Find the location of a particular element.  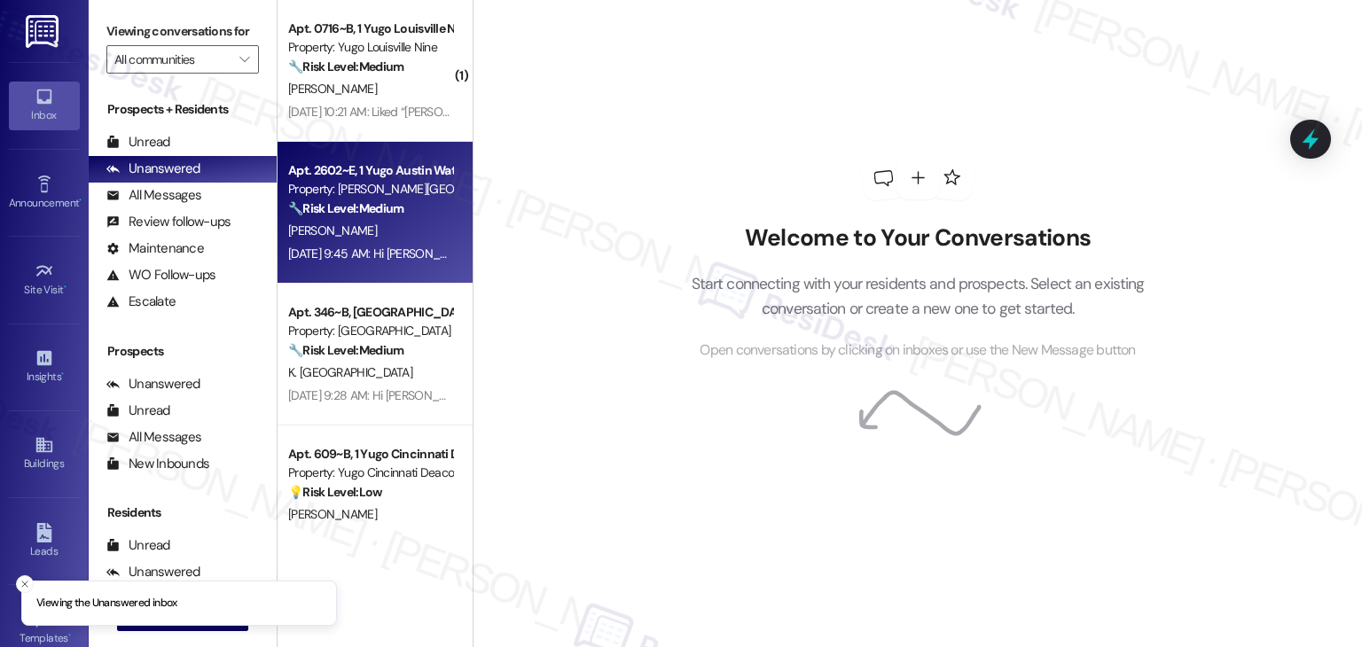

a: Site Visit • is located at coordinates (44, 280).